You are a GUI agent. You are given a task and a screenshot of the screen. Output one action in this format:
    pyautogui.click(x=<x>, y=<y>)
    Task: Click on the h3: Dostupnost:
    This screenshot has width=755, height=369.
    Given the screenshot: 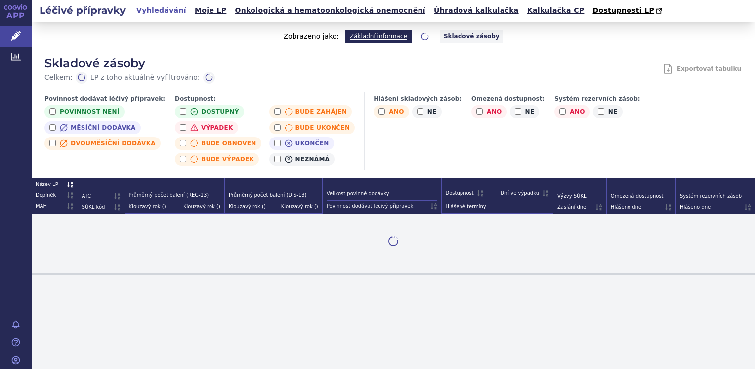 What is the action you would take?
    pyautogui.click(x=265, y=99)
    